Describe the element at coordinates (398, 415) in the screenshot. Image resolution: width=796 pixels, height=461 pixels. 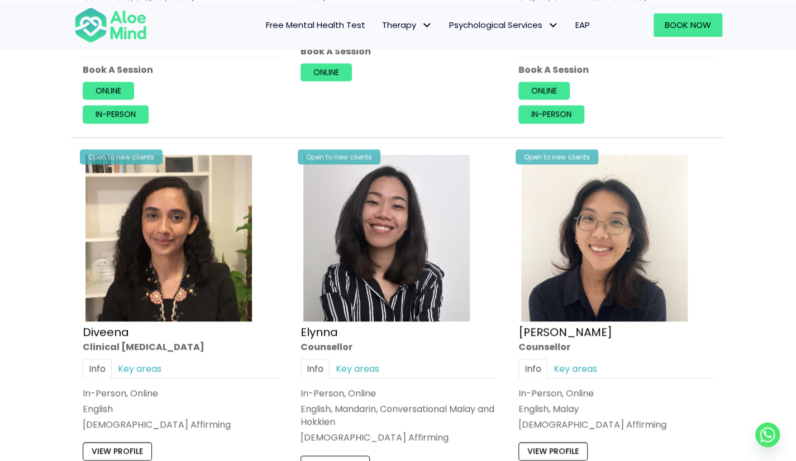
I see `p: English, Mandarin, Conversational Malay and Hokkien` at that location.